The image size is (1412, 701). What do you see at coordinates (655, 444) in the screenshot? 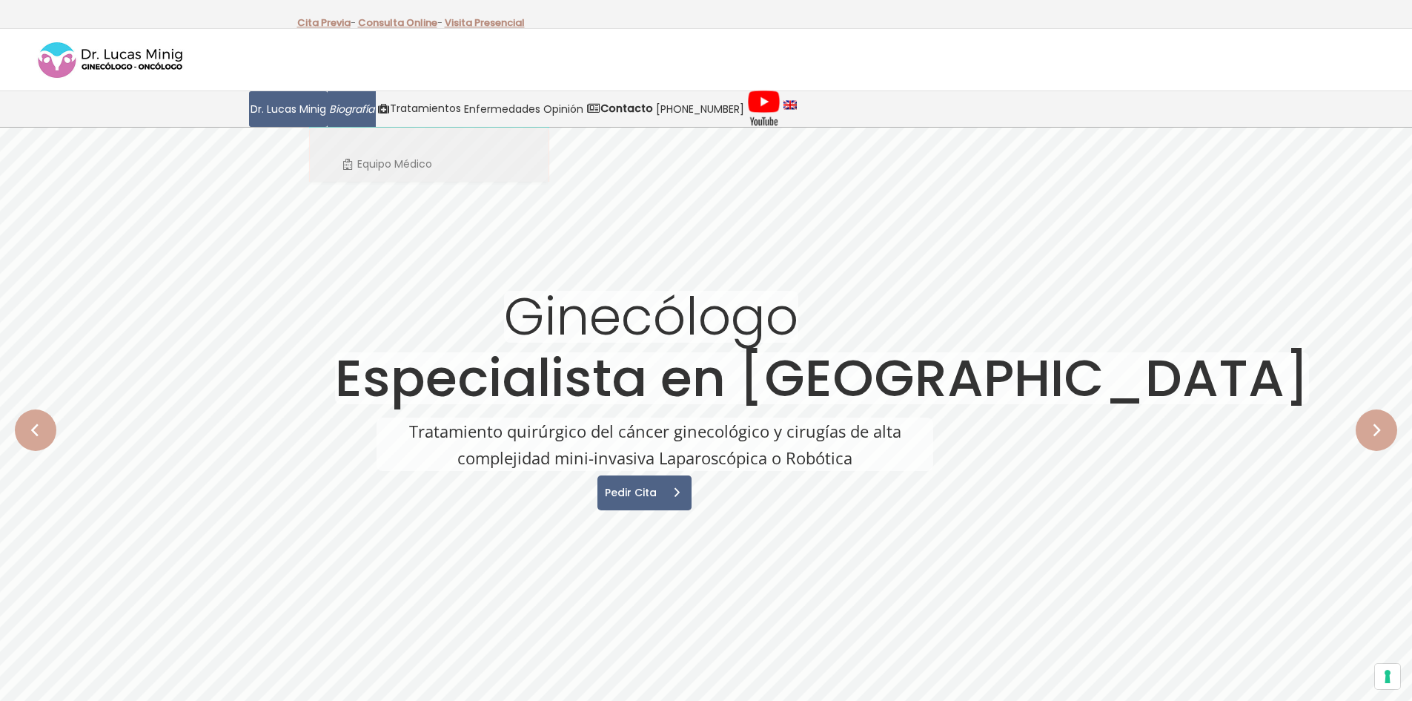
I see `rs-layer: Tratamiento quirúrgico del cáncer ginecológico y cirugías de alta complejidad mini-invasiva Lapar...` at bounding box center [655, 444].